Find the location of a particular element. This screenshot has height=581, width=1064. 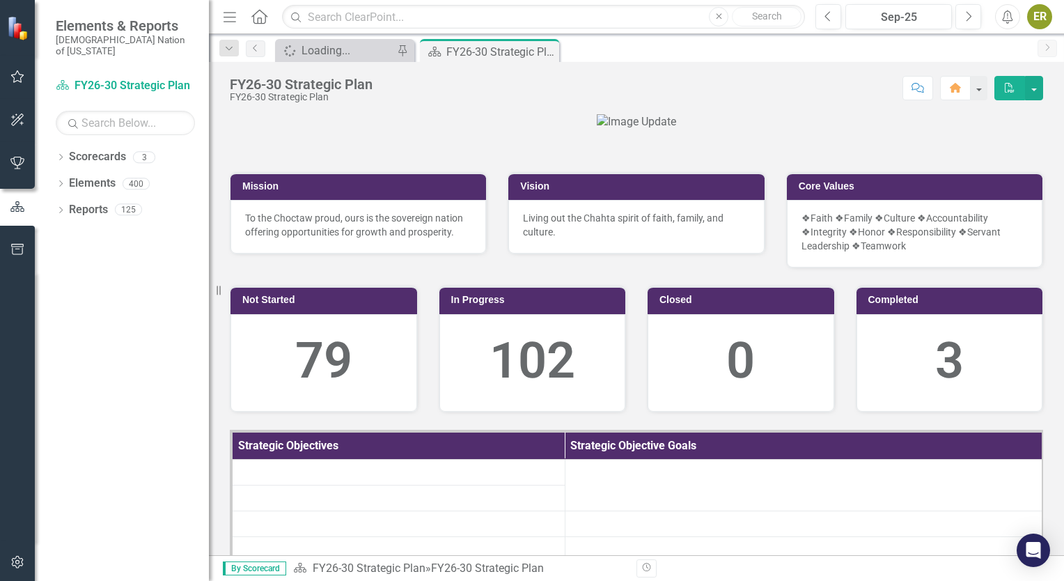

a: Loading... is located at coordinates (336, 50).